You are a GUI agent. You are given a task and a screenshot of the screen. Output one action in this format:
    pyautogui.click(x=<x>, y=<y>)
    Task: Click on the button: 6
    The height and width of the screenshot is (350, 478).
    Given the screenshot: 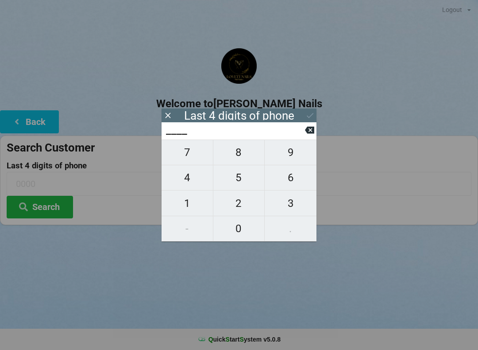 What is the action you would take?
    pyautogui.click(x=291, y=178)
    